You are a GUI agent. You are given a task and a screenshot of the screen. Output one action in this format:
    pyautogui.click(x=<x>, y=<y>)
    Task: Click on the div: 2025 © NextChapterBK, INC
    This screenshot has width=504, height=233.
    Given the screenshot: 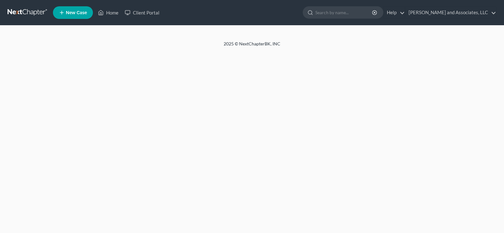 What is the action you would take?
    pyautogui.click(x=252, y=46)
    